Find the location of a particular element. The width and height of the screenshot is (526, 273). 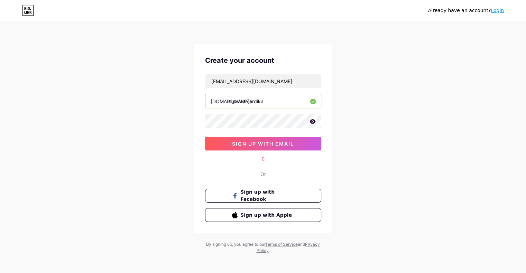

div: Or is located at coordinates (263, 174).